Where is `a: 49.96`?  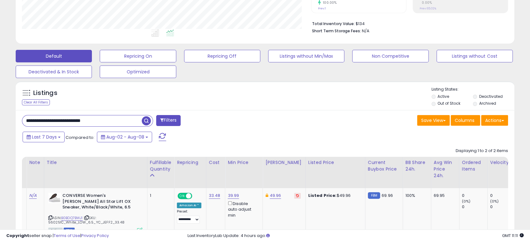 a: 49.96 is located at coordinates (276, 196).